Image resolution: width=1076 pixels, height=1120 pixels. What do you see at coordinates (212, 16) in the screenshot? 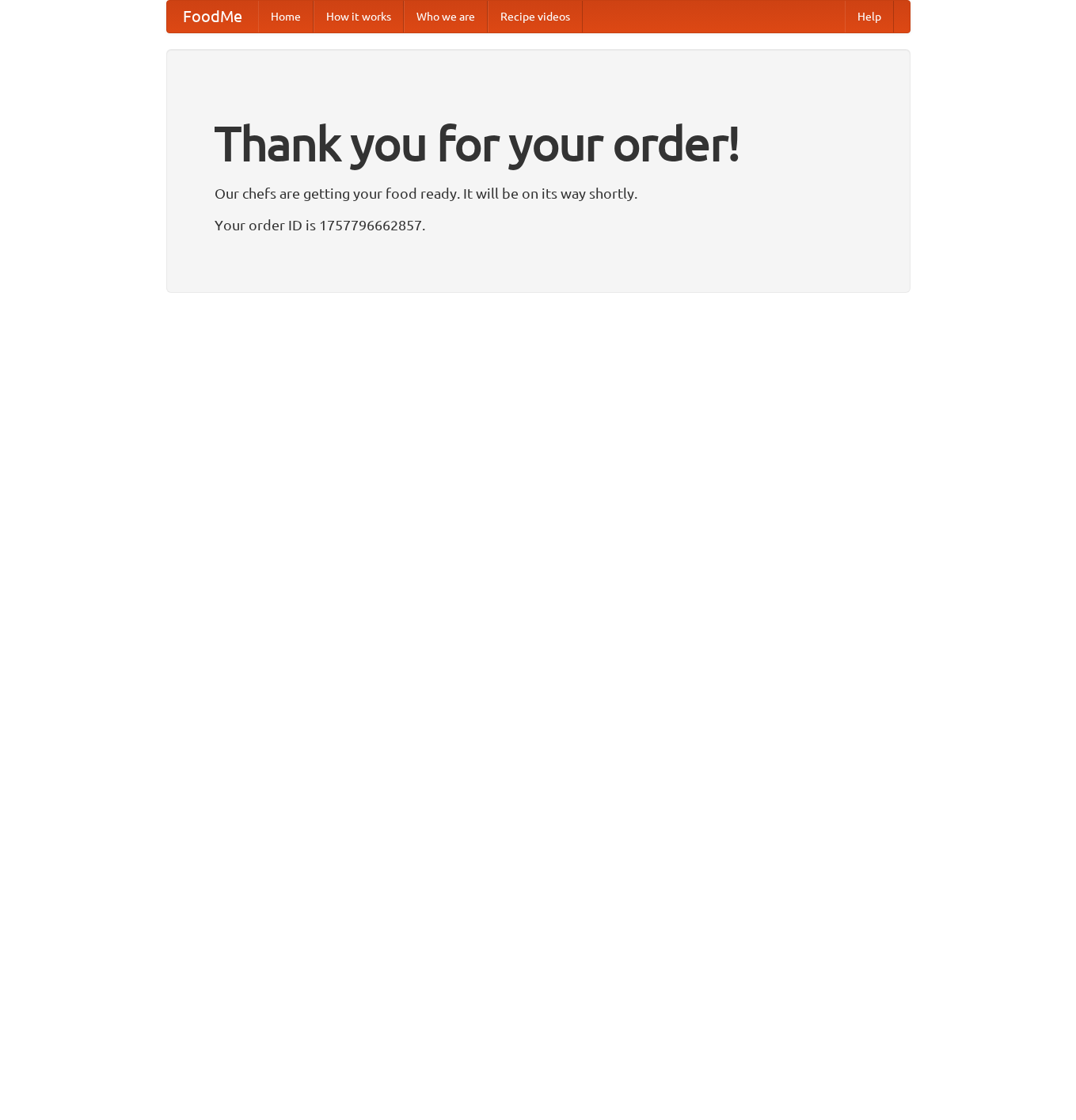
I see `a: FoodMe` at bounding box center [212, 16].